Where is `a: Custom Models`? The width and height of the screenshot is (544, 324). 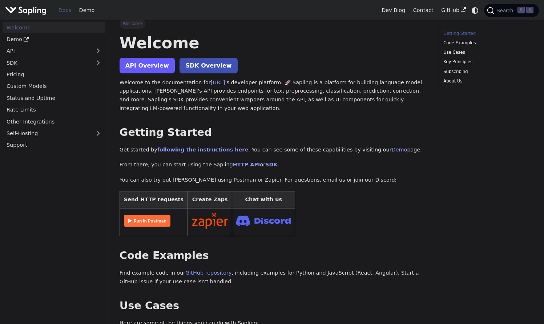
a: Custom Models is located at coordinates (54, 86).